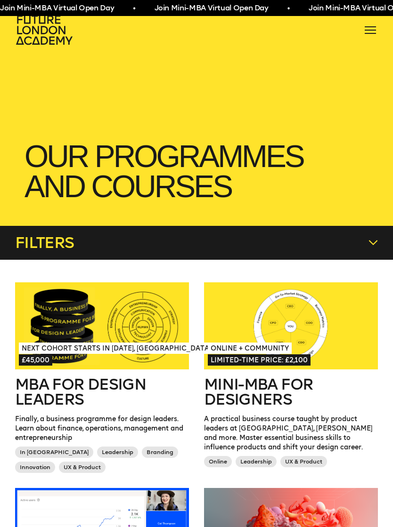 The image size is (393, 527). I want to click on span: Innovation, so click(35, 468).